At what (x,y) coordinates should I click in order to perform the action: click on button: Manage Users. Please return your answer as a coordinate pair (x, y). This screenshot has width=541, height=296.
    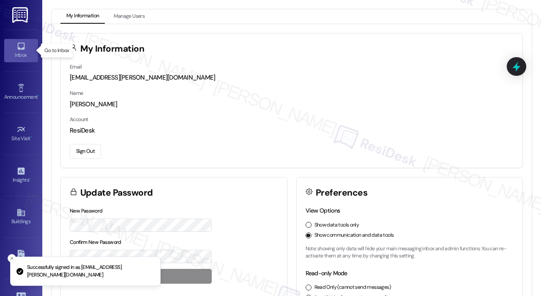
    Looking at the image, I should click on (129, 16).